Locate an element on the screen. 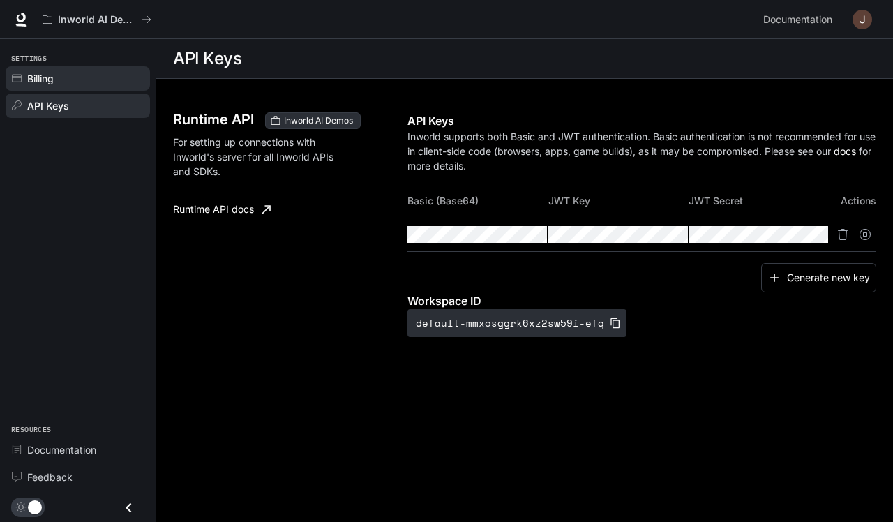 The width and height of the screenshot is (893, 522). p: Inworld supports both Basic and JWT authentication. Basic authentication is not recommended for u... is located at coordinates (642, 151).